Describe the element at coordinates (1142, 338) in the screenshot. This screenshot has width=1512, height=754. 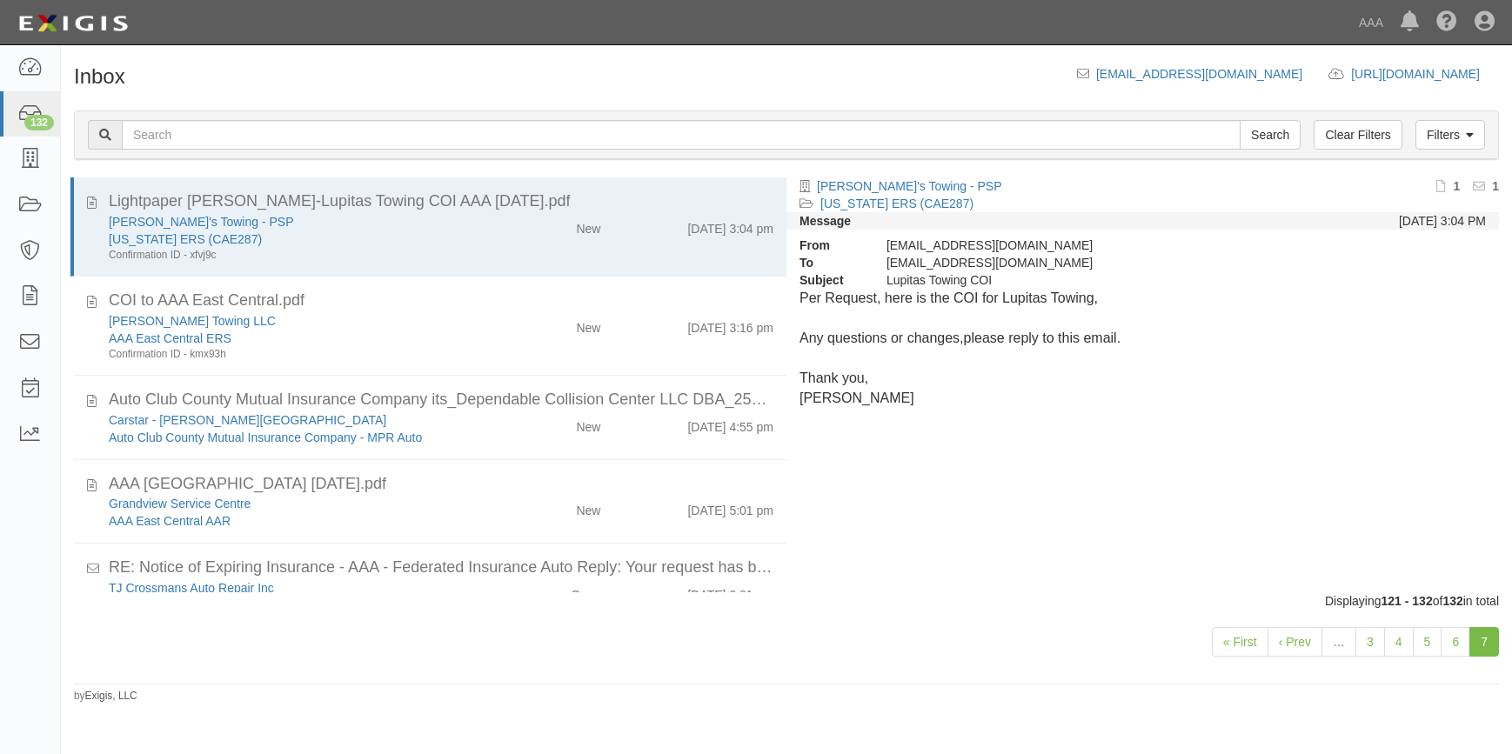
I see `div: Any questions or changes,please reply to this email.` at that location.